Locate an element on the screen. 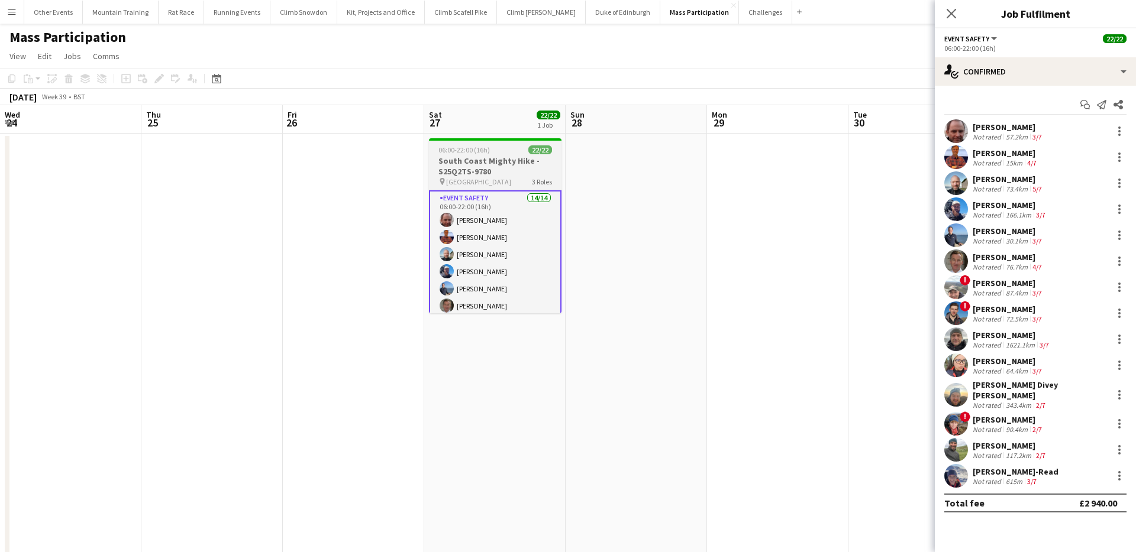 Image resolution: width=1136 pixels, height=552 pixels. div: 06:00-22:00 (16h) is located at coordinates (1035, 48).